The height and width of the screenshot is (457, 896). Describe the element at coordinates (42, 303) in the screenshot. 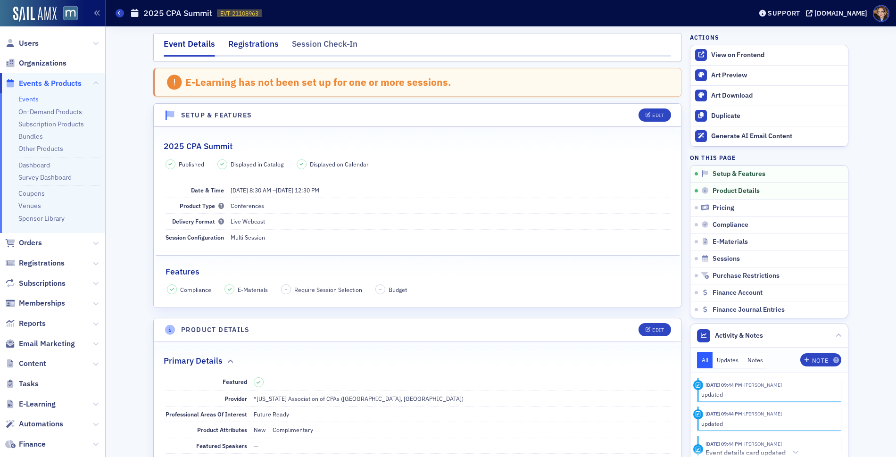

I see `span: Memberships` at that location.